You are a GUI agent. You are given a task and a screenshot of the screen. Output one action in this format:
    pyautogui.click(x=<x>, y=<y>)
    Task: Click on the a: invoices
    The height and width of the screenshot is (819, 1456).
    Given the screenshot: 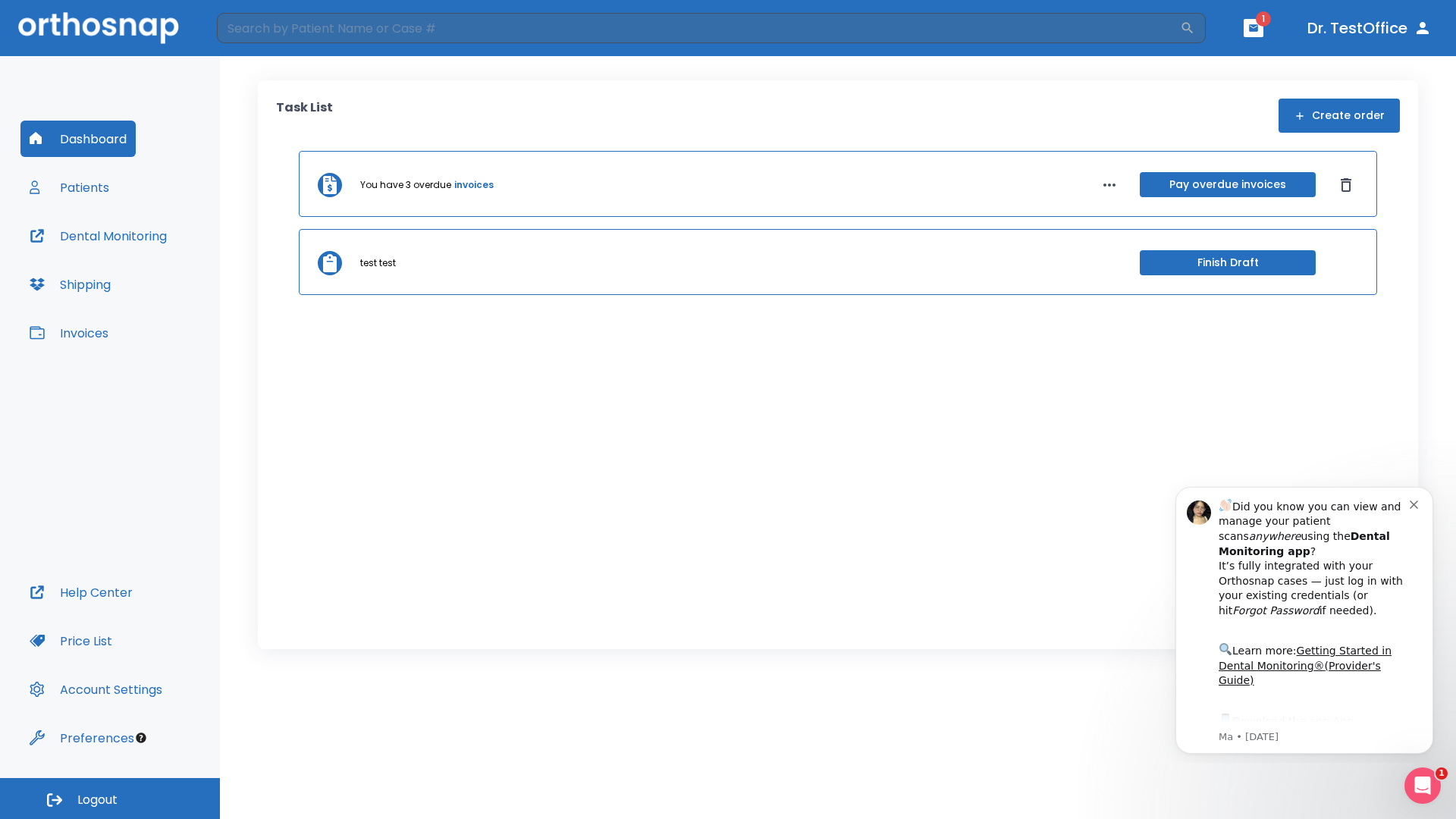 What is the action you would take?
    pyautogui.click(x=474, y=185)
    